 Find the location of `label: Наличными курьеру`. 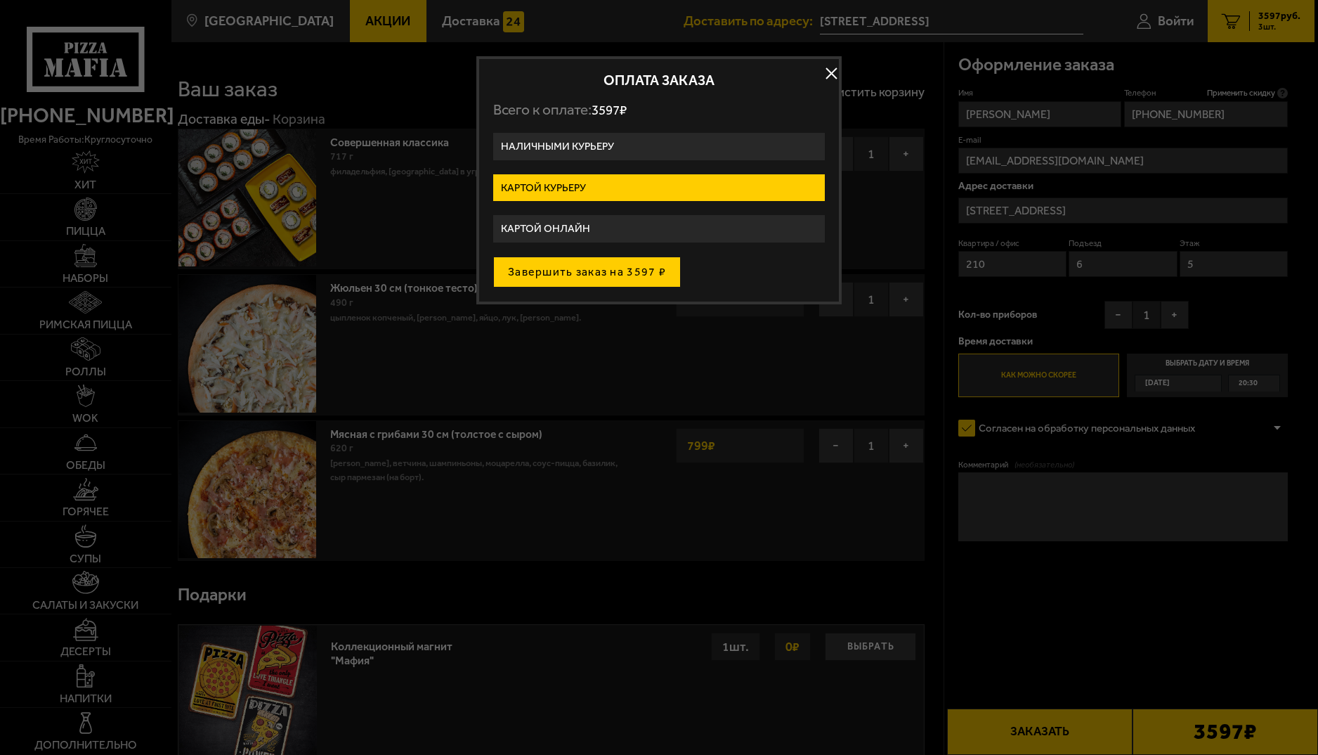

label: Наличными курьеру is located at coordinates (659, 146).